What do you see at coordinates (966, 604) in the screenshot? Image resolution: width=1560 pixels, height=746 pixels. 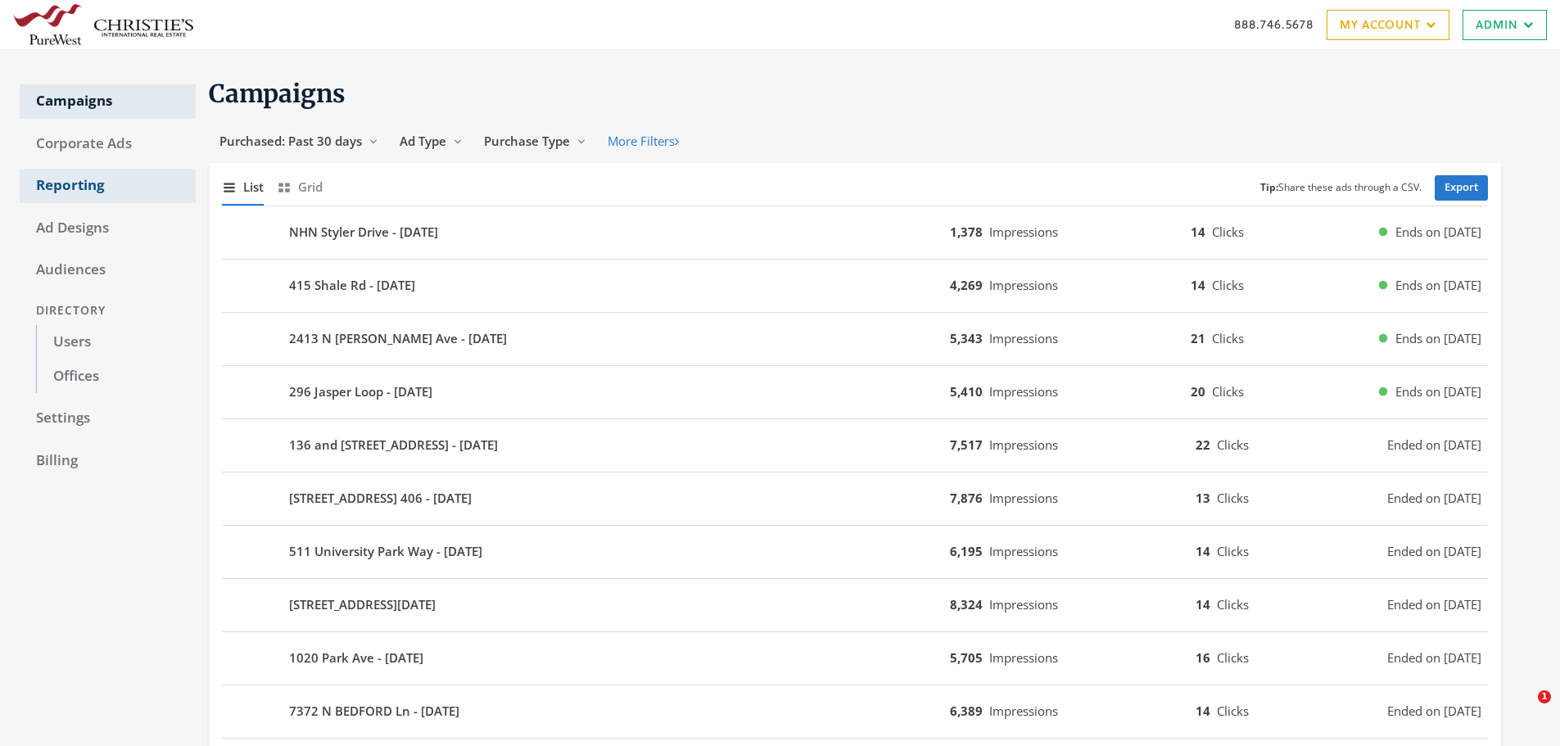 I see `b: 8,324` at bounding box center [966, 604].